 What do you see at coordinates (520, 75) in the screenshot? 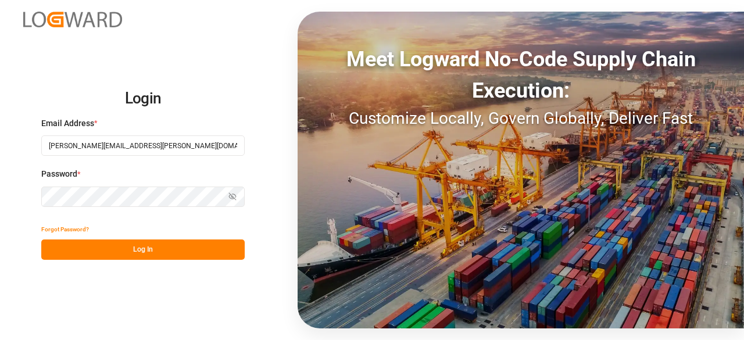
I see `div: Meet Logward No-Code Supply Chain Execution:` at bounding box center [520, 75].